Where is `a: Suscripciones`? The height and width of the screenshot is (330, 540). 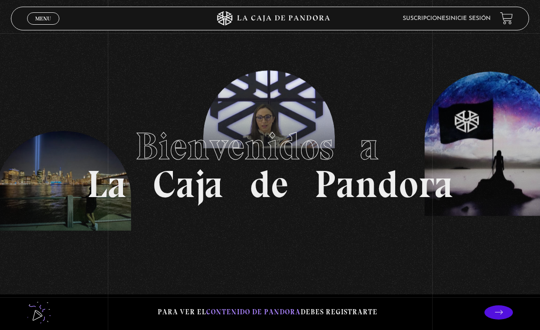 a: Suscripciones is located at coordinates (426, 19).